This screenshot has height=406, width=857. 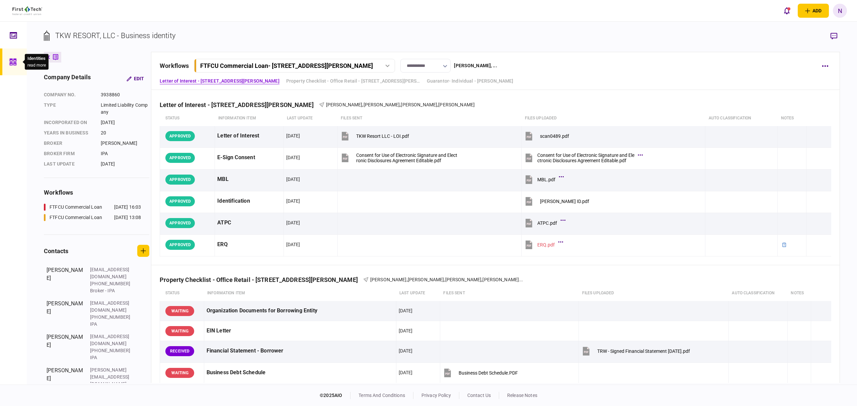 I want to click on img: client company logo, so click(x=27, y=11).